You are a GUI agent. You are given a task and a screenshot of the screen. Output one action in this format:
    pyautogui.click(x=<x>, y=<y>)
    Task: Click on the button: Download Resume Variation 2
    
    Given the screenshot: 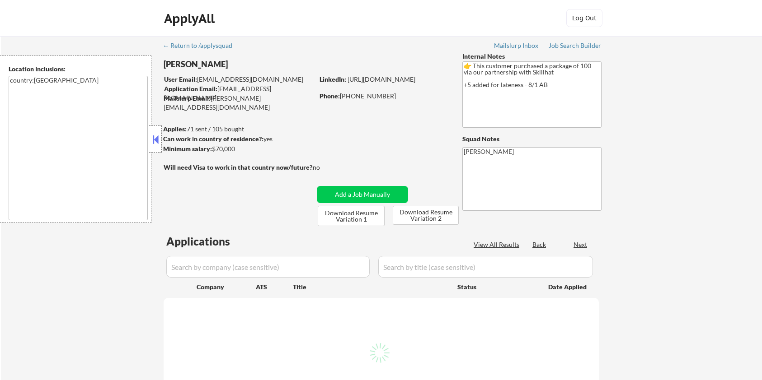 What is the action you would take?
    pyautogui.click(x=426, y=215)
    